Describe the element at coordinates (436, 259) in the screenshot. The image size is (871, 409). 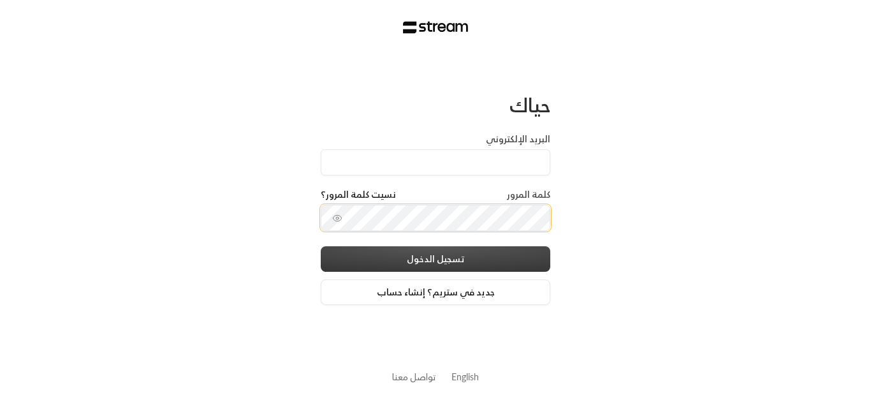
I see `button: تسجيل الدخول` at that location.